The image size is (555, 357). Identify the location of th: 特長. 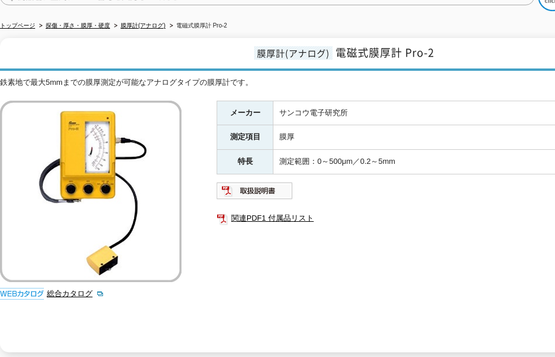
(245, 162).